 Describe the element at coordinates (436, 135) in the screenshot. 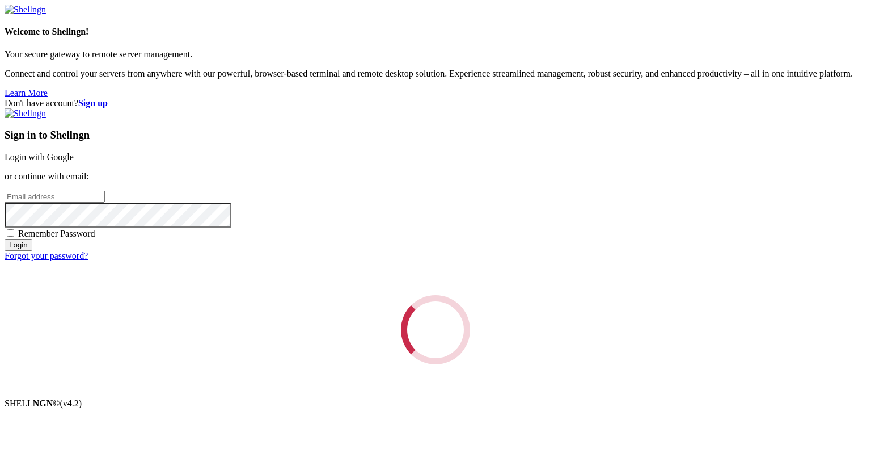

I see `h3: Sign in to Shellngn` at that location.